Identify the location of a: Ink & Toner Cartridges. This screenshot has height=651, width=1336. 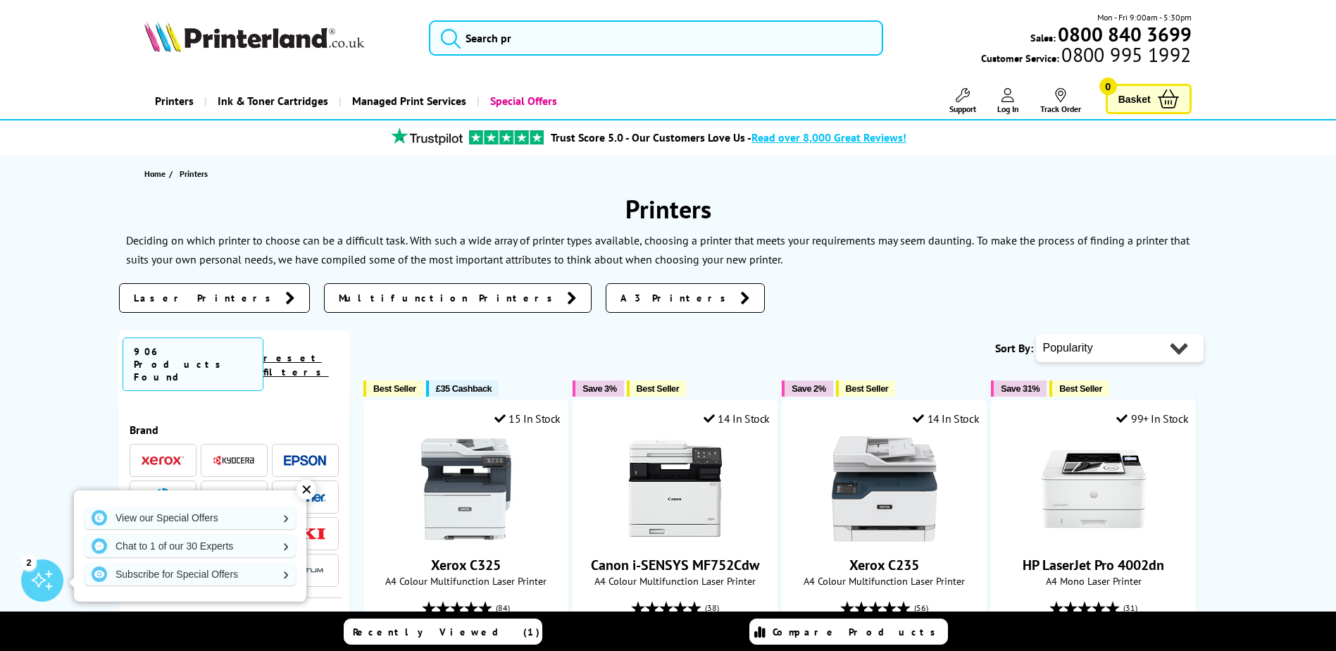
(271, 101).